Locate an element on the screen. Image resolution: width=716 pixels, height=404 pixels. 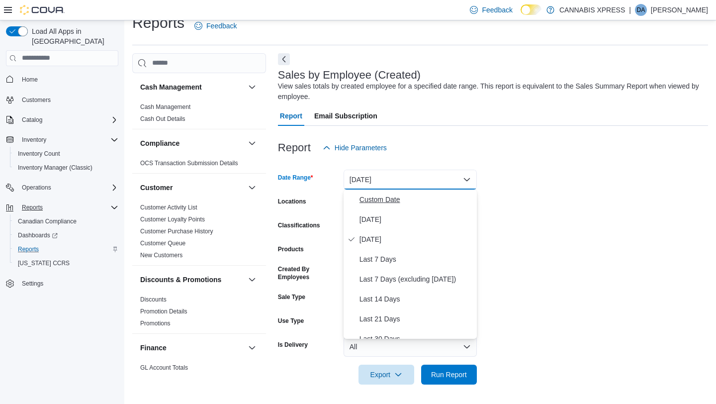
span: New Customers is located at coordinates (161, 255).